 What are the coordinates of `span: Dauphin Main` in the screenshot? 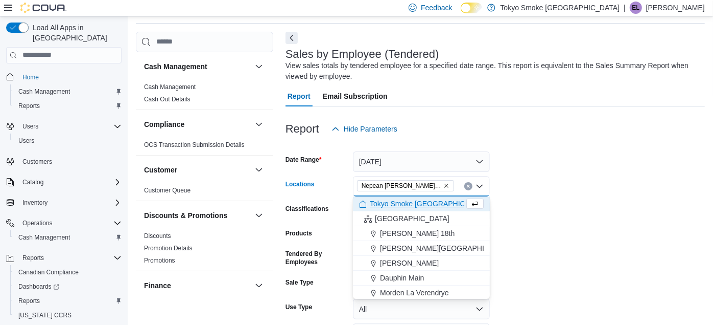 It's located at (402, 278).